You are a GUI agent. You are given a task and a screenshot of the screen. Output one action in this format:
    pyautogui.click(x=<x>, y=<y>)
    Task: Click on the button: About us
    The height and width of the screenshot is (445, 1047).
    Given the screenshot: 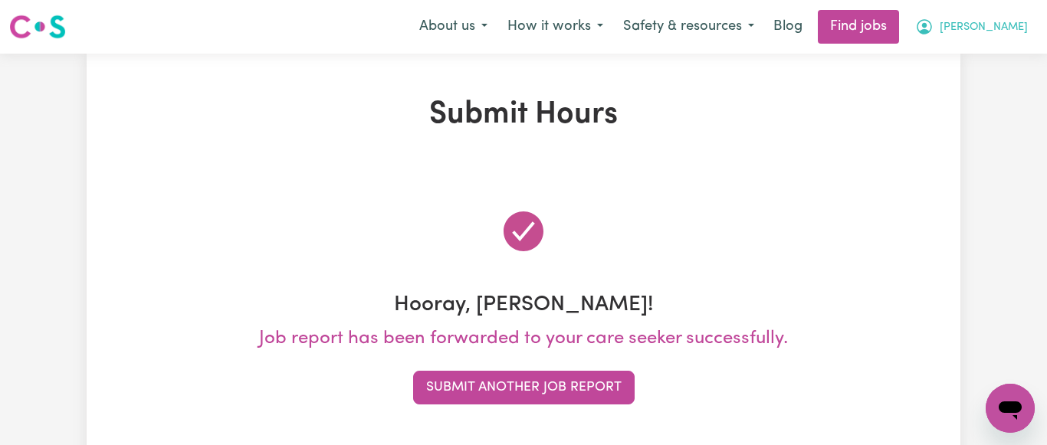 What is the action you would take?
    pyautogui.click(x=453, y=27)
    